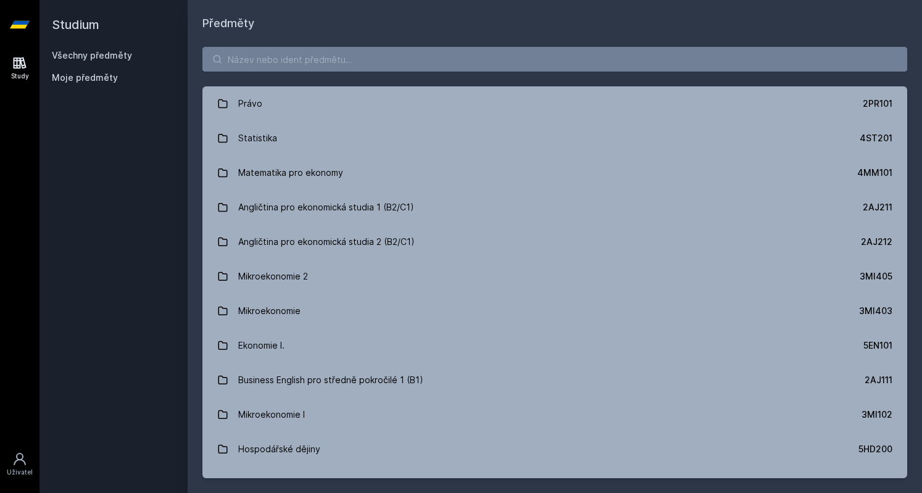  Describe the element at coordinates (555, 380) in the screenshot. I see `a: Business English pro středně pokročilé 1 (B1) 2AJ111` at that location.